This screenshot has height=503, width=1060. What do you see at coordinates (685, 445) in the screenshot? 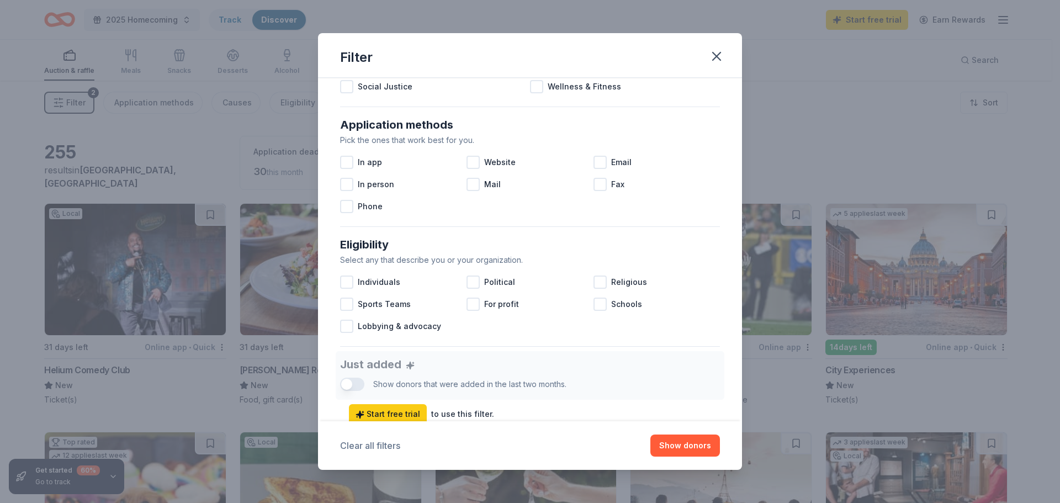
I see `button: Show donors` at bounding box center [685, 445].